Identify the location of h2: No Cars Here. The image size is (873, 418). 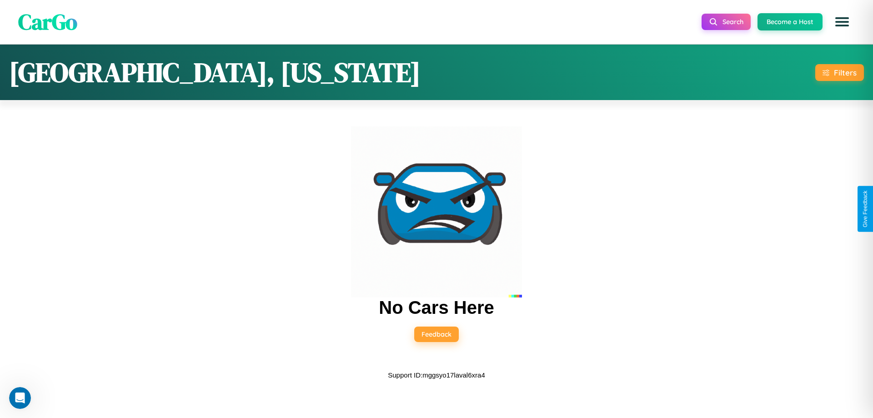
(436, 308).